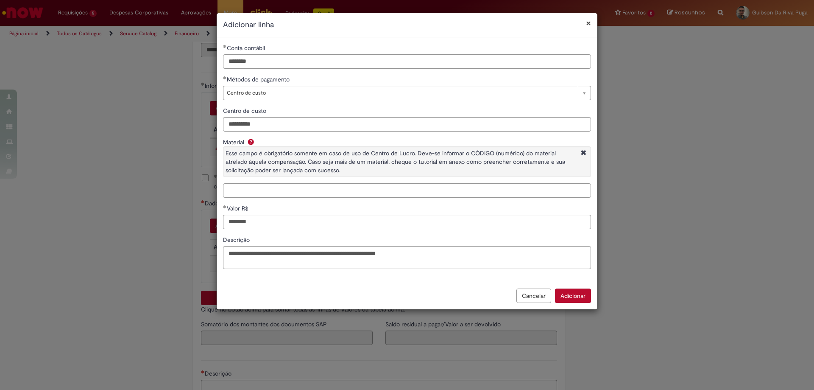 Image resolution: width=814 pixels, height=390 pixels. Describe the element at coordinates (407, 257) in the screenshot. I see `textarea: Descrição` at that location.